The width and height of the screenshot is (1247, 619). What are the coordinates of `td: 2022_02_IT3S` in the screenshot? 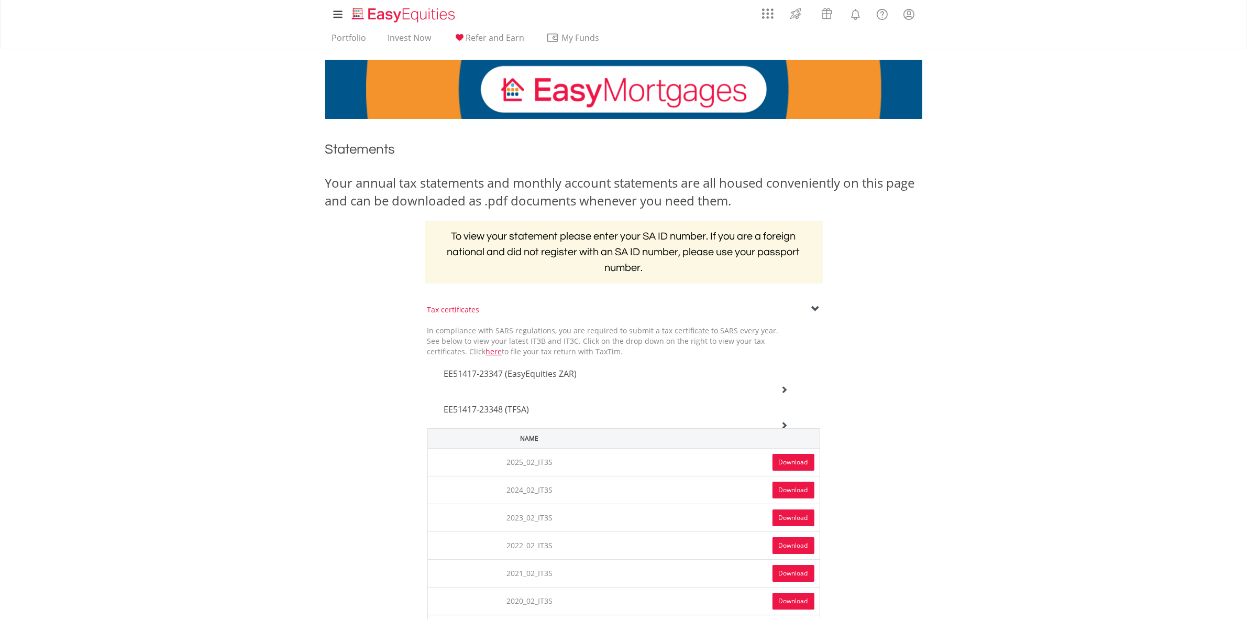 It's located at (529, 545).